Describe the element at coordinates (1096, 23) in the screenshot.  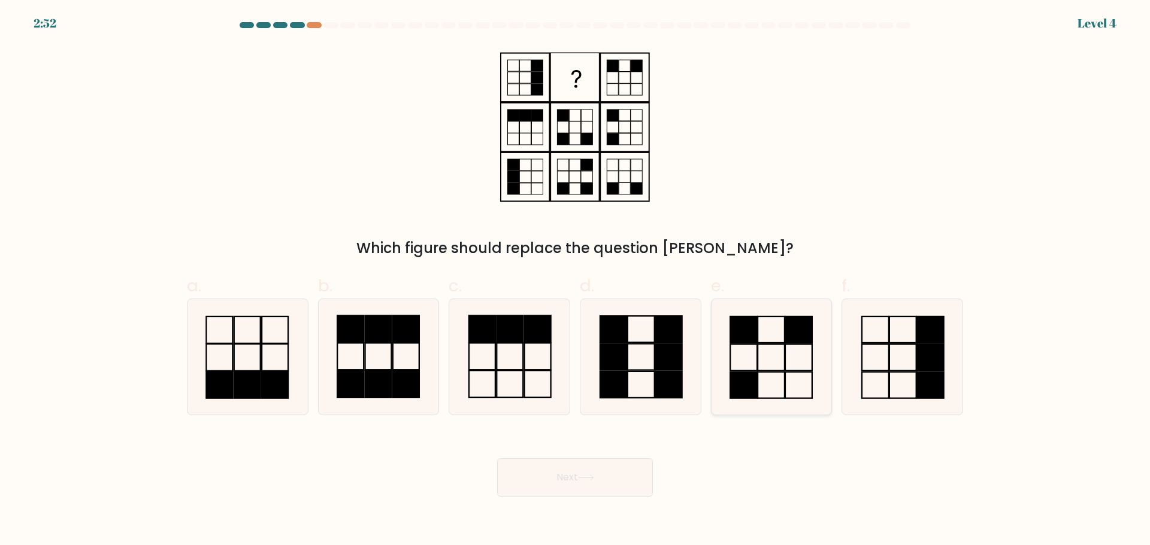
I see `div: Level 4` at that location.